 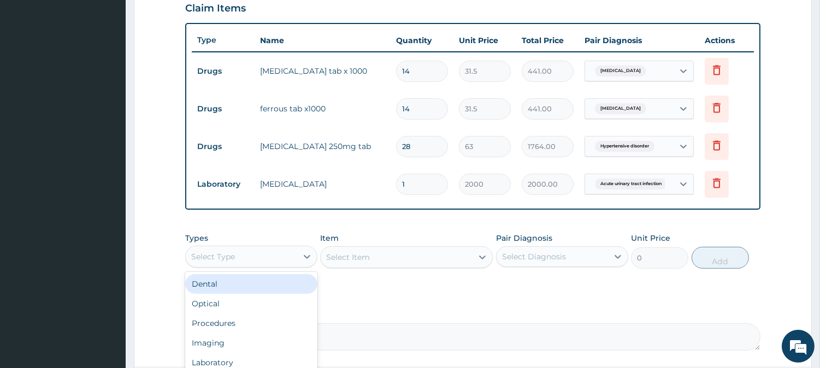 What do you see at coordinates (197, 238) in the screenshot?
I see `label: Types` at bounding box center [197, 238].